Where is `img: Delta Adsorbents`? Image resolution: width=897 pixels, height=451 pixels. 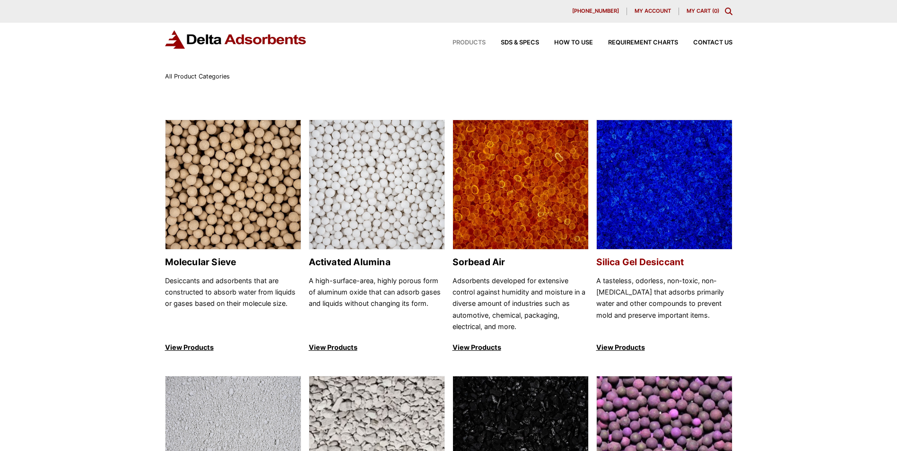
img: Delta Adsorbents is located at coordinates (236, 39).